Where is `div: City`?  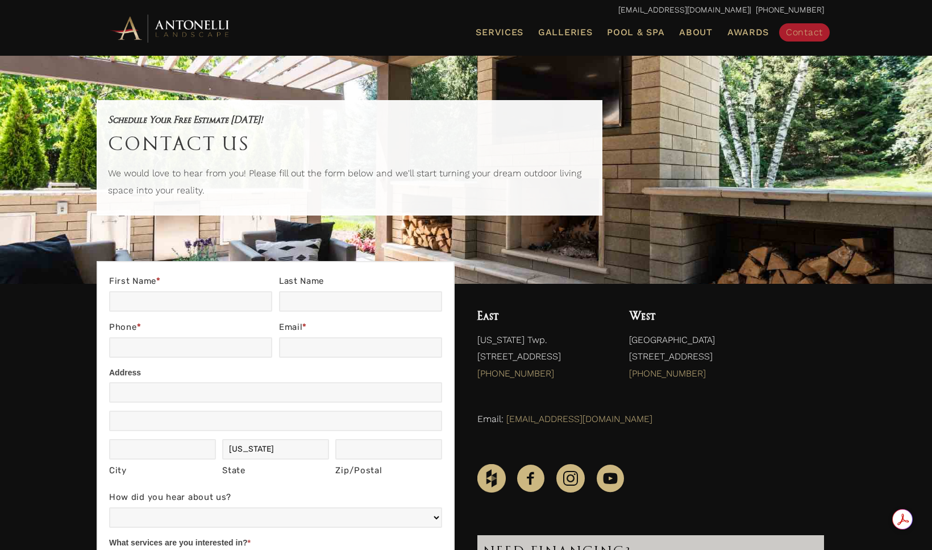 div: City is located at coordinates (163, 471).